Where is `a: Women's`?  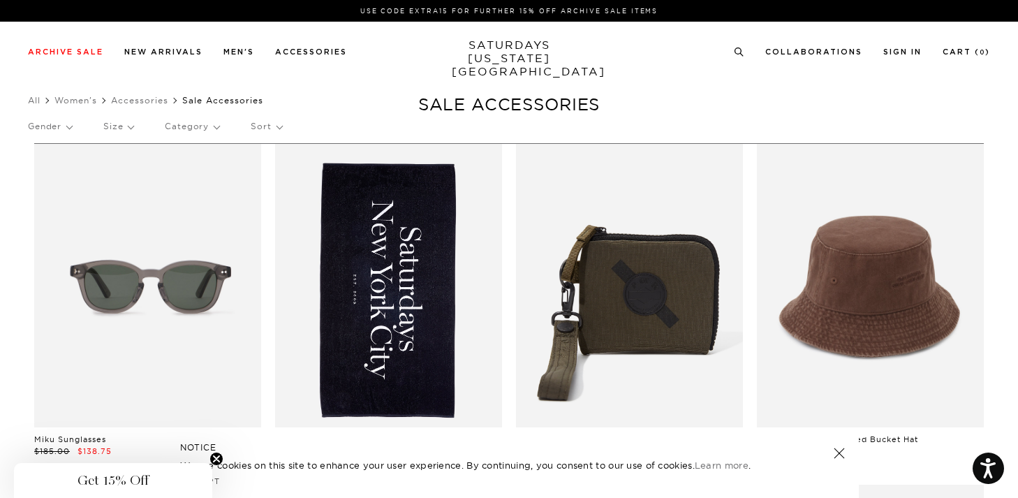
a: Women's is located at coordinates (75, 100).